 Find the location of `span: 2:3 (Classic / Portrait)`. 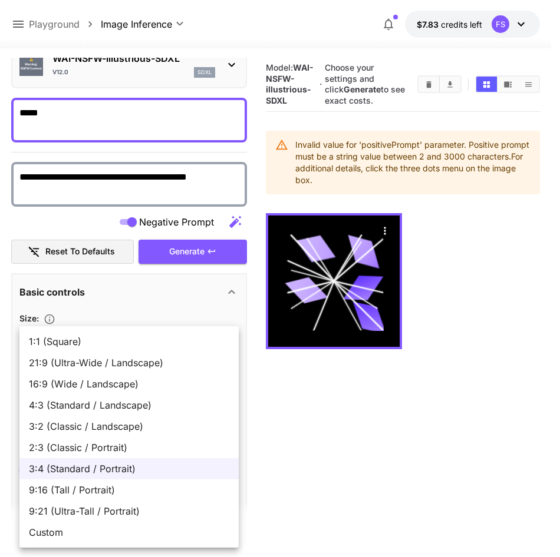

span: 2:3 (Classic / Portrait) is located at coordinates (129, 448).